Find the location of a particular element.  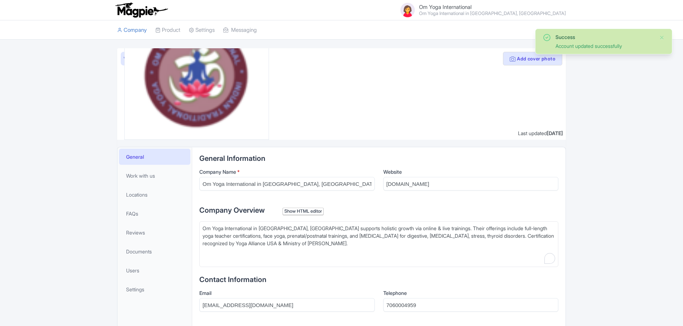

a: Locations is located at coordinates (155, 194).